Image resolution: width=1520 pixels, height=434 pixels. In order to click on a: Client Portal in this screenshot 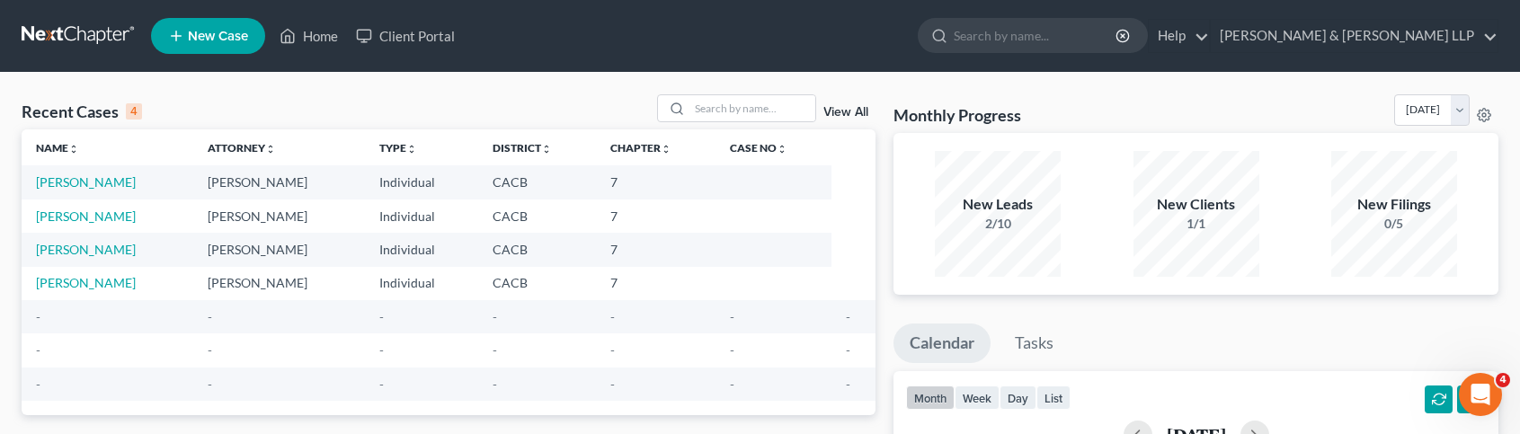, I will do `click(405, 36)`.